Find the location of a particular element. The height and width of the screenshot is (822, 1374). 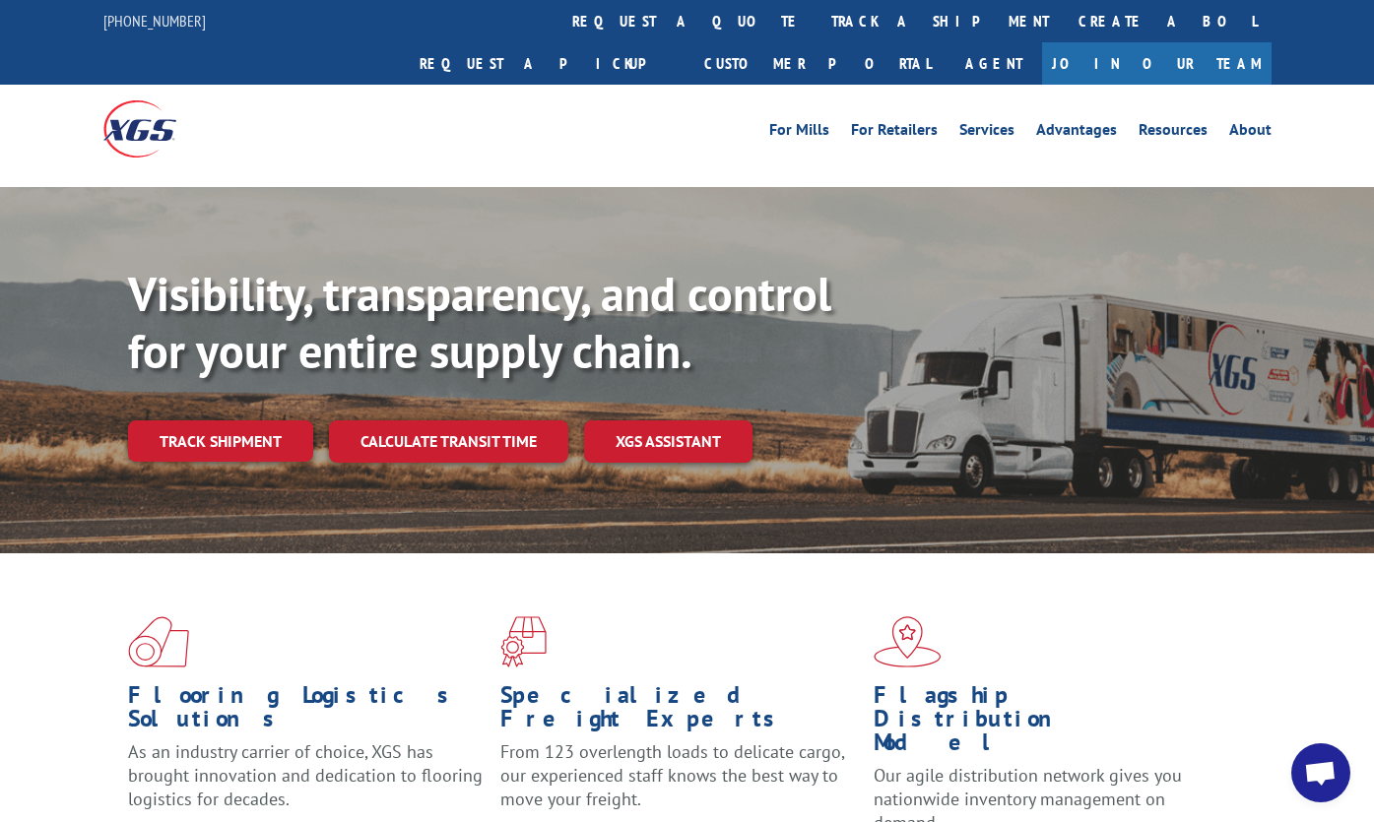

a: Request a pickup is located at coordinates (547, 63).